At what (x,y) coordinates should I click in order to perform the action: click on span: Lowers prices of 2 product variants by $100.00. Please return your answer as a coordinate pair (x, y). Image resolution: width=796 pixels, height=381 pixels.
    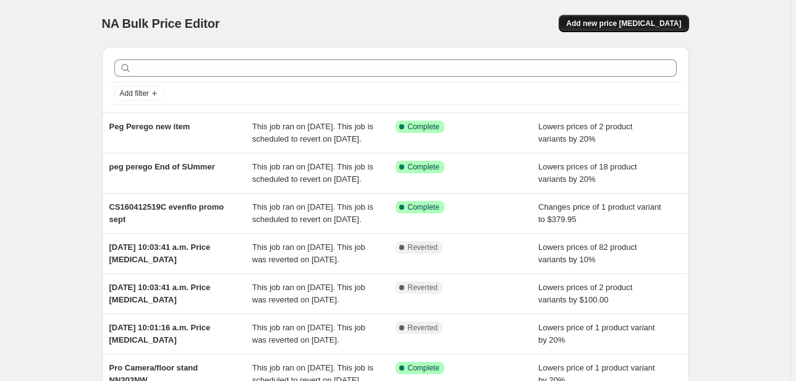
    Looking at the image, I should click on (585, 293).